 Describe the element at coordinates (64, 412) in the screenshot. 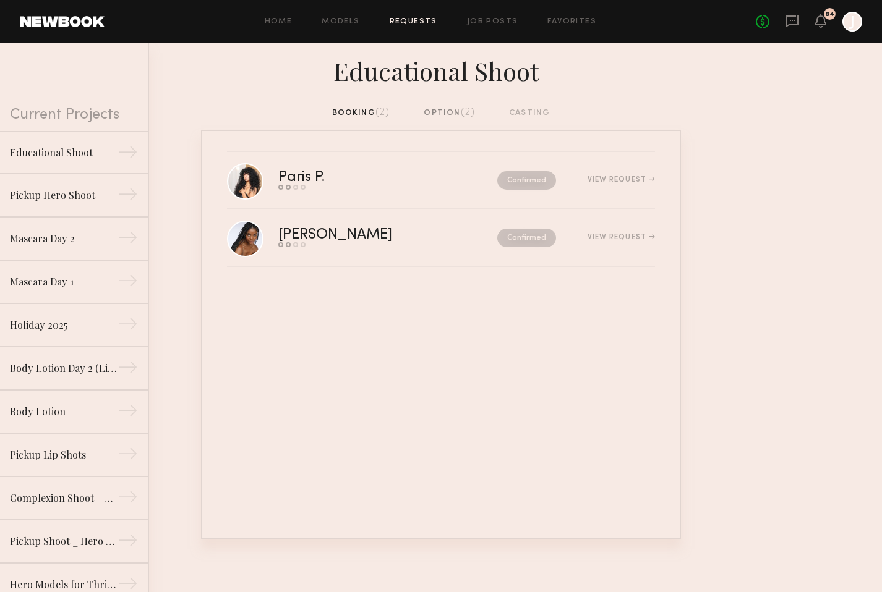

I see `div: Body Lotion` at that location.